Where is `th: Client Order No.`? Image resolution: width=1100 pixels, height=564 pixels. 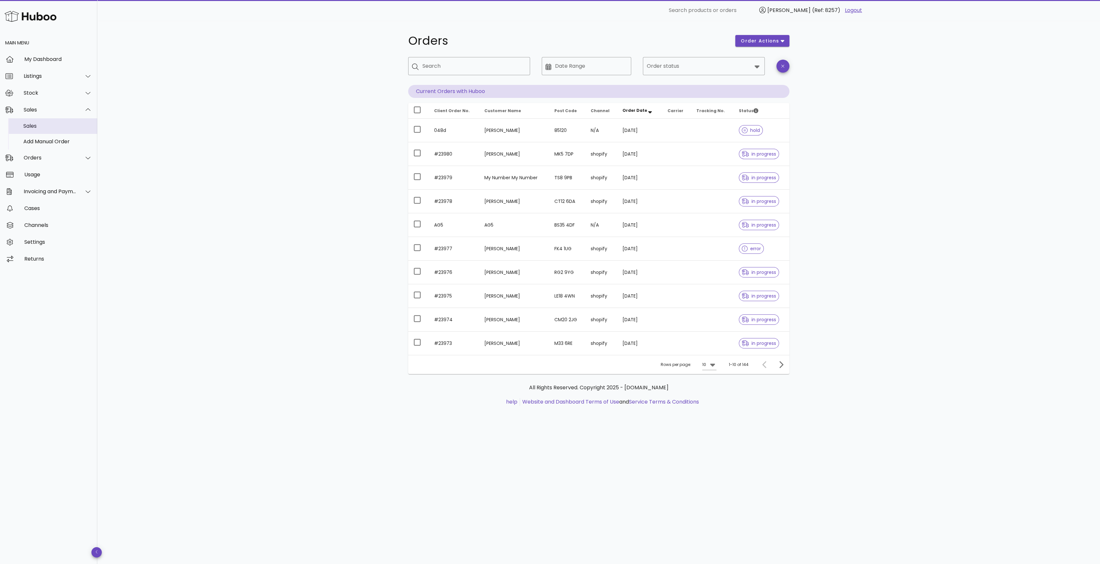 th: Client Order No. is located at coordinates (454, 111).